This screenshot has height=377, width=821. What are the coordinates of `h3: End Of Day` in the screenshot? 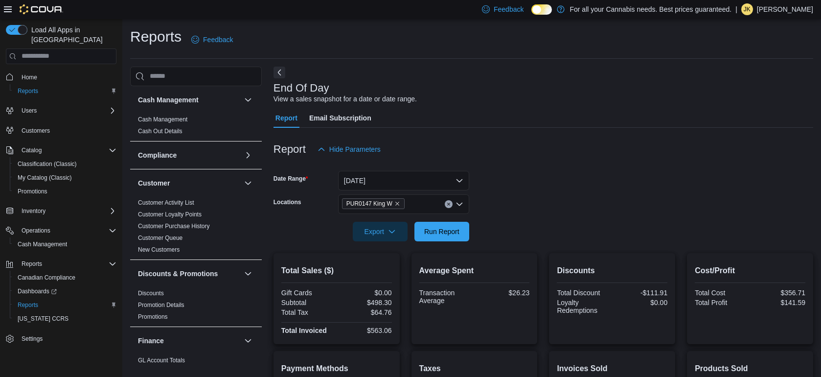 It's located at (302, 88).